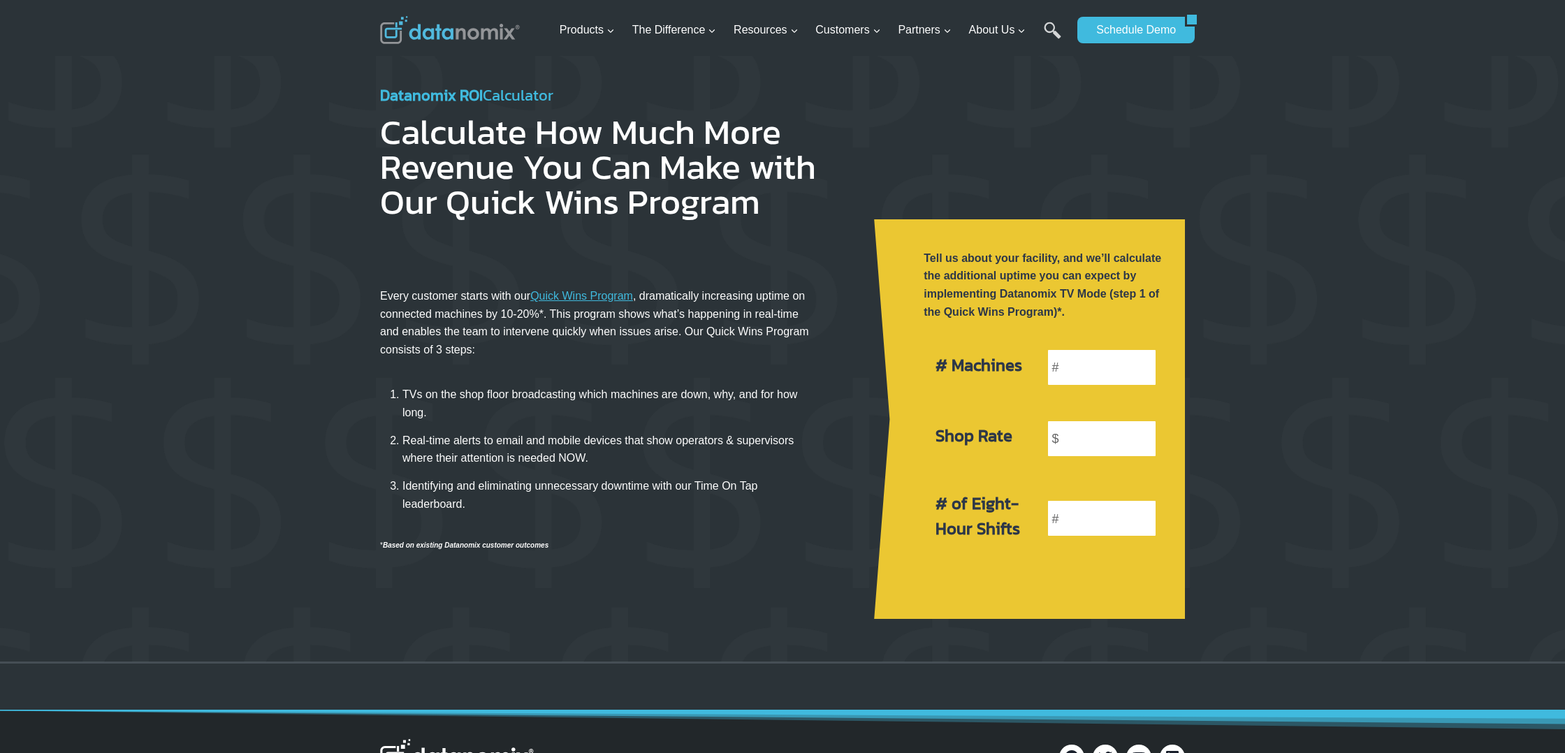 The height and width of the screenshot is (753, 1565). Describe the element at coordinates (1042, 285) in the screenshot. I see `strong: Tell us about your facility, and we’ll calculate the additional uptime you can expect by implemen...` at that location.